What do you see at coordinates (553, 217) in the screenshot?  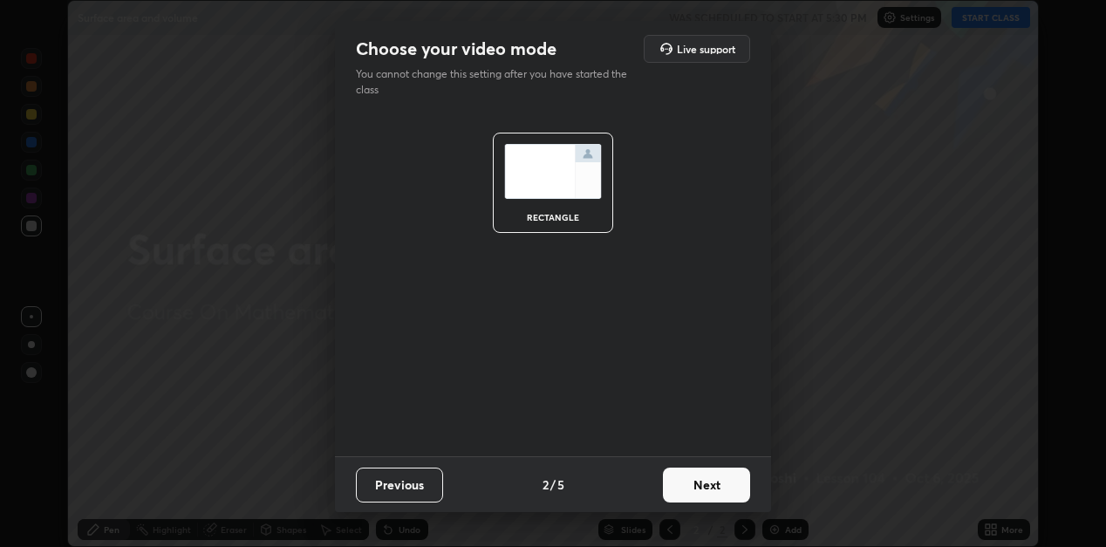 I see `div: rectangle` at bounding box center [553, 217].